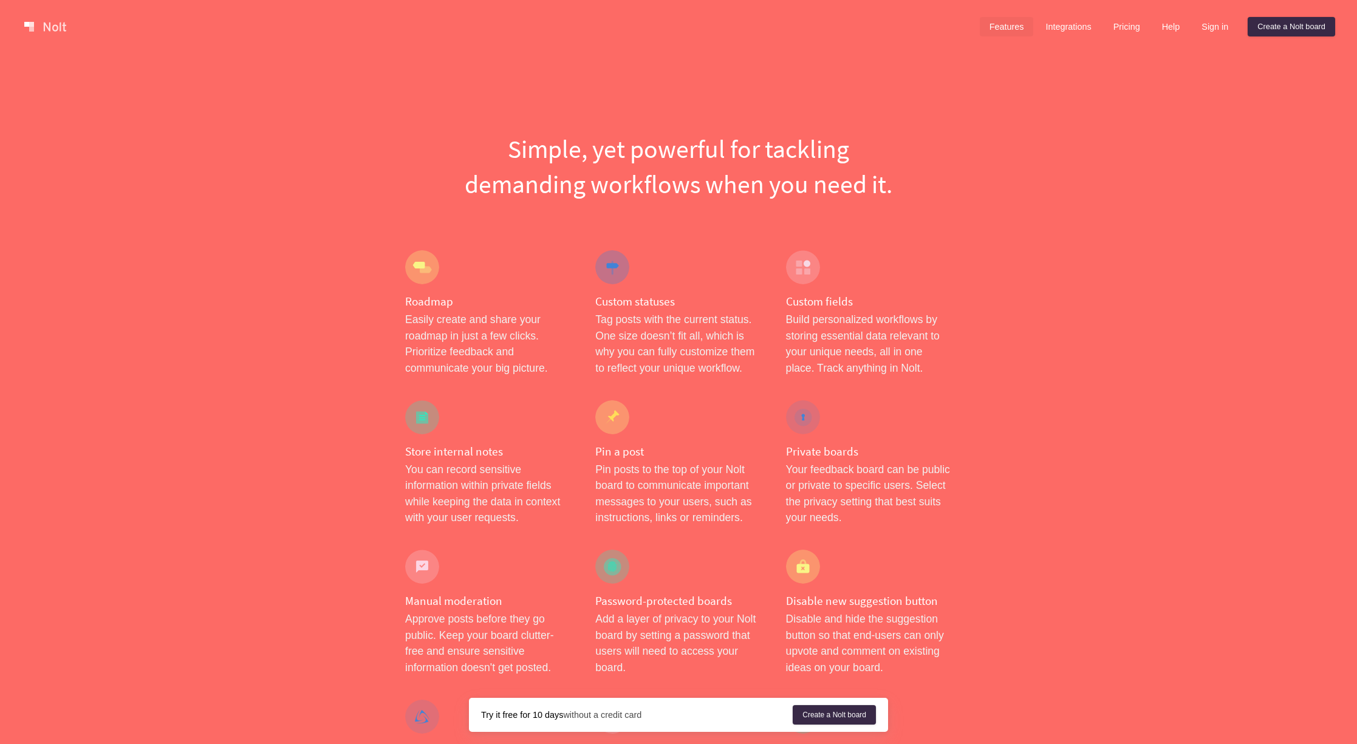  Describe the element at coordinates (869, 494) in the screenshot. I see `p: Your feedback board can be public or private to specific users. Select the privacy setting that b...` at that location.